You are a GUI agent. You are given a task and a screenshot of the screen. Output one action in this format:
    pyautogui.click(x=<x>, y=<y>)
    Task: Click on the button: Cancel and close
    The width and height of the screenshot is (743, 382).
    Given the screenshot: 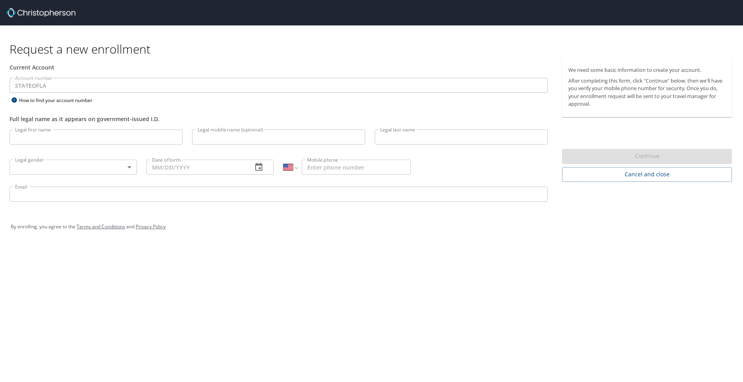 What is the action you would take?
    pyautogui.click(x=647, y=174)
    